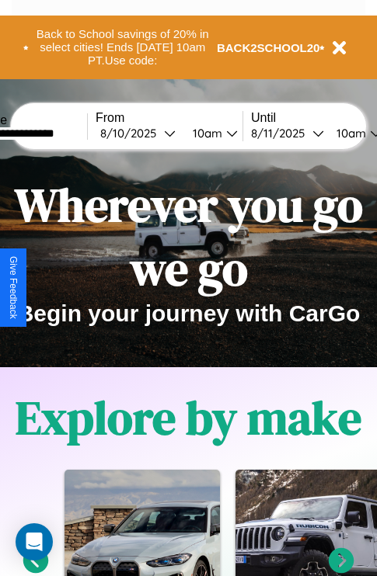 The image size is (377, 576). What do you see at coordinates (13, 287) in the screenshot?
I see `div: Give Feedback` at bounding box center [13, 287].